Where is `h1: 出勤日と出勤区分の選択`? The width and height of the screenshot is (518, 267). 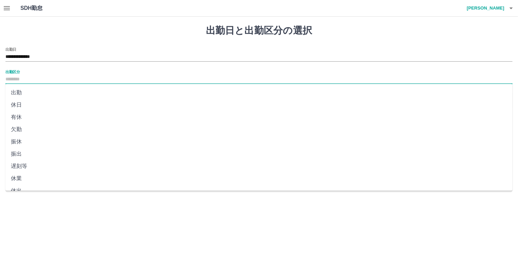
h1: 出勤日と出勤区分の選択 is located at coordinates (259, 31).